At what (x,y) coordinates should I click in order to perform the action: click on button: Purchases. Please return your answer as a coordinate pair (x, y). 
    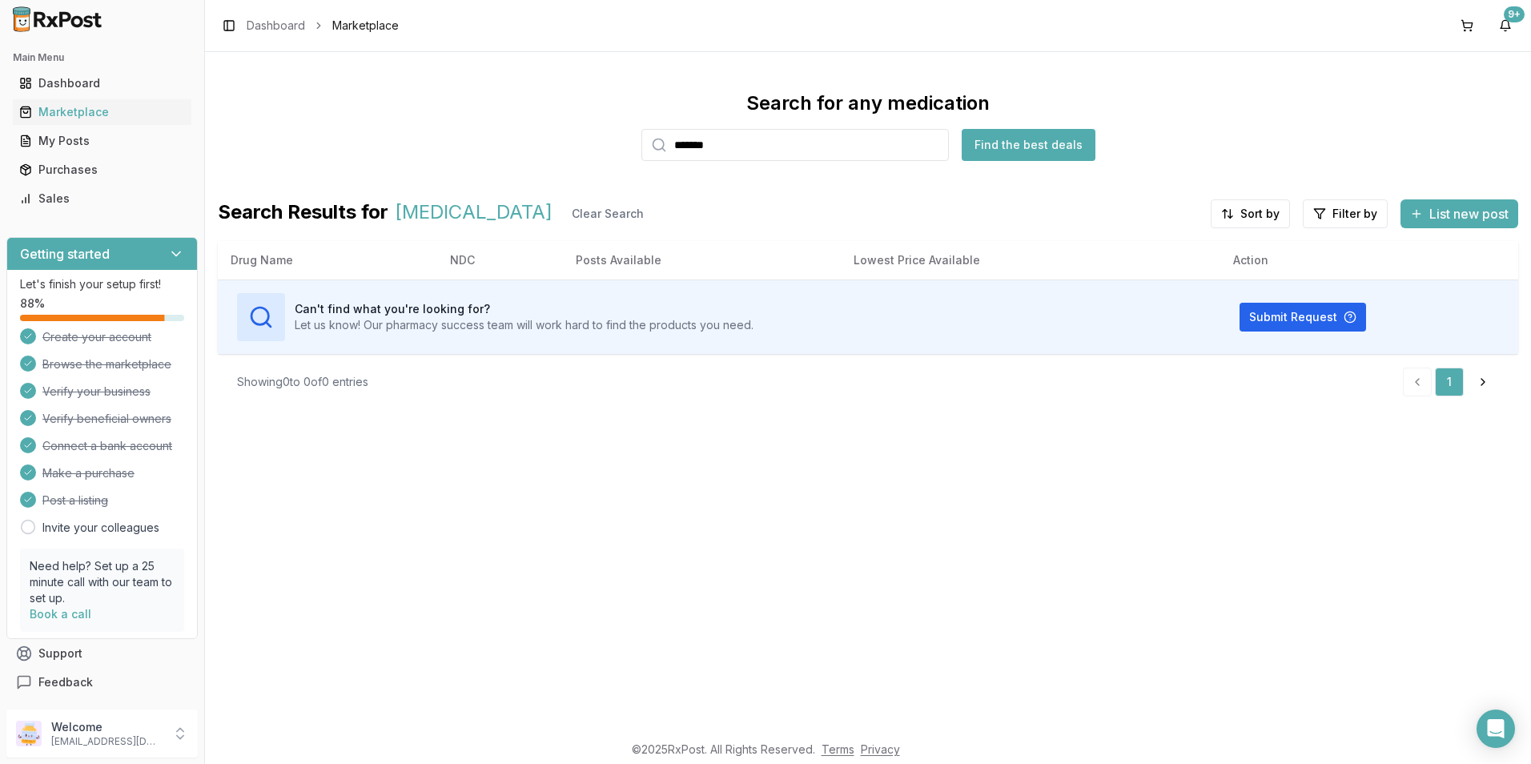
    Looking at the image, I should click on (102, 170).